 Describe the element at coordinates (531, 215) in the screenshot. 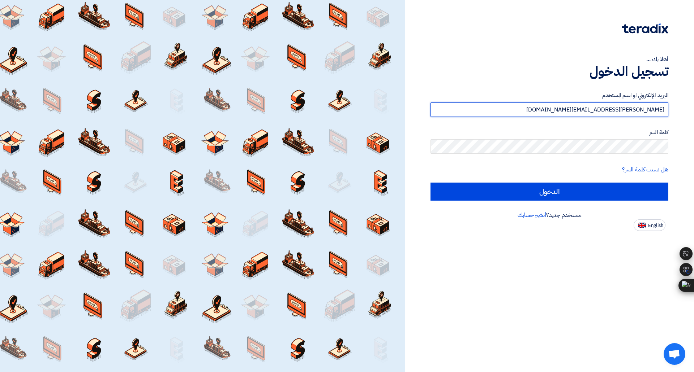

I see `a: أنشئ حسابك` at that location.